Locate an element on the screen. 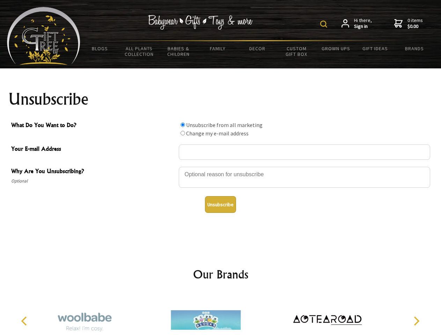 This screenshot has height=335, width=441. a: BLOGS is located at coordinates (100, 49).